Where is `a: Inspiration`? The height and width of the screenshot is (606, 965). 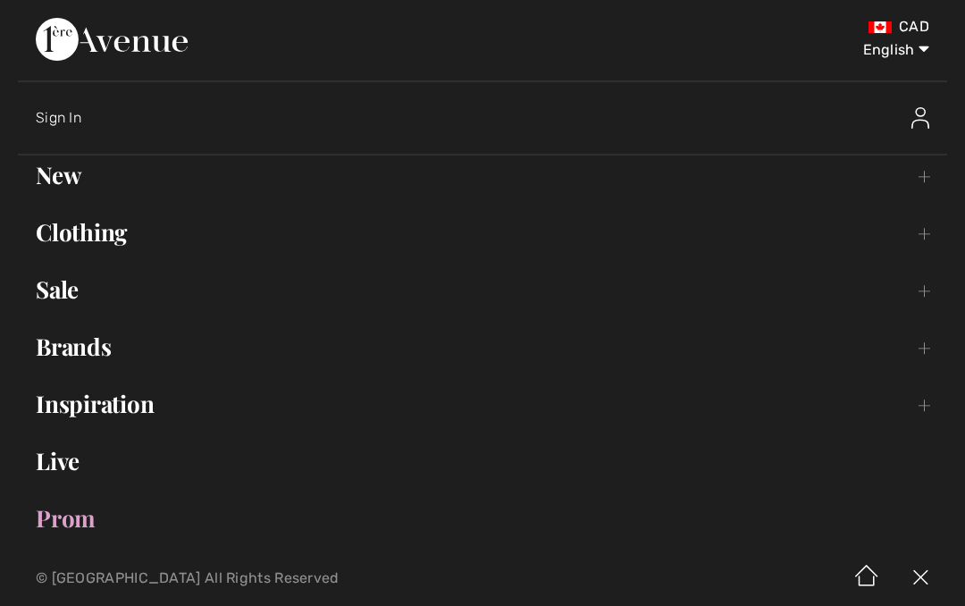 a: Inspiration is located at coordinates (483, 404).